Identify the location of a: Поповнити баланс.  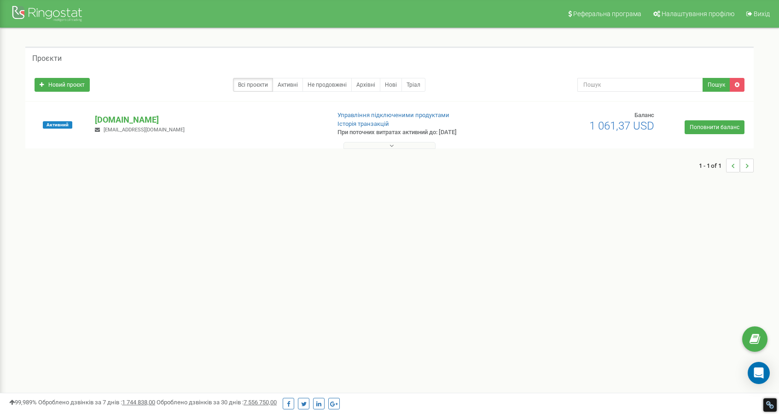
(715, 127).